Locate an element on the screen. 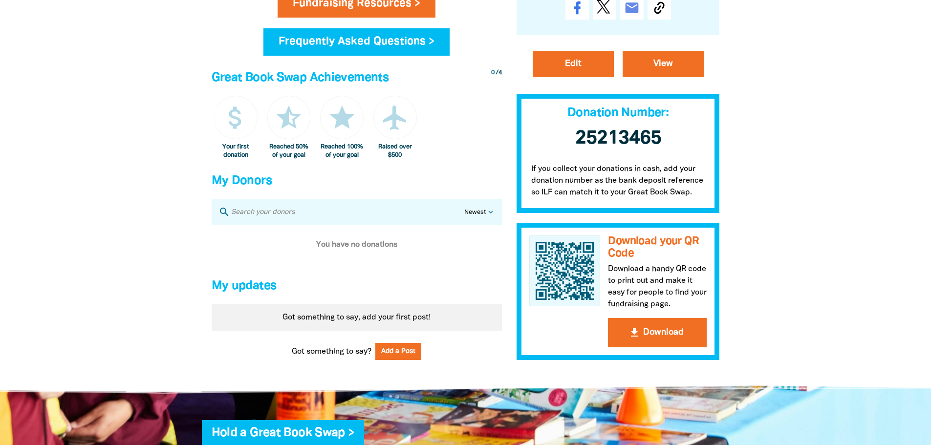 This screenshot has height=445, width=931. div: Reached 100% of your goal is located at coordinates (342, 151).